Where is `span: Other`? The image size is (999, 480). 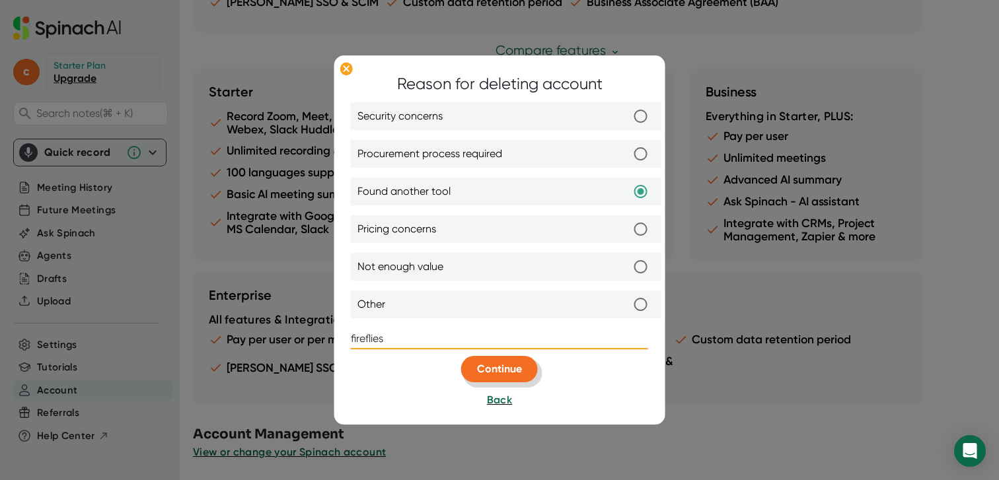
span: Other is located at coordinates (371, 305).